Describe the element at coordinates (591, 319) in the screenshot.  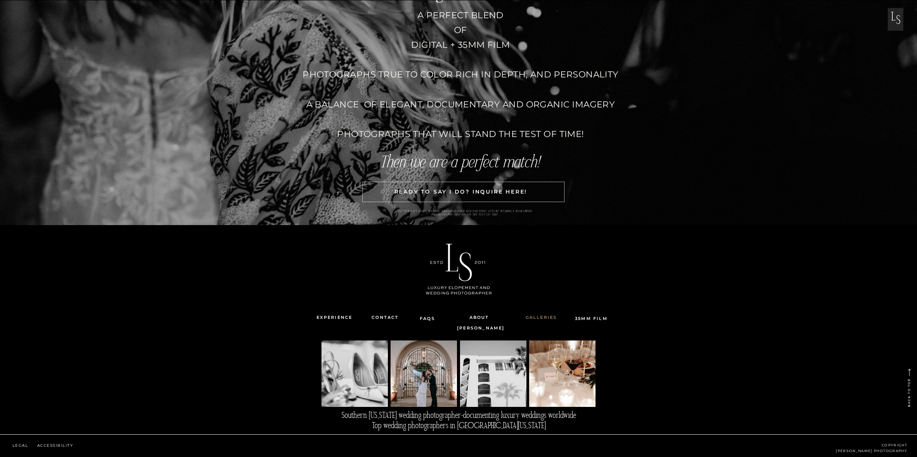
I see `a: 35mm Film` at that location.